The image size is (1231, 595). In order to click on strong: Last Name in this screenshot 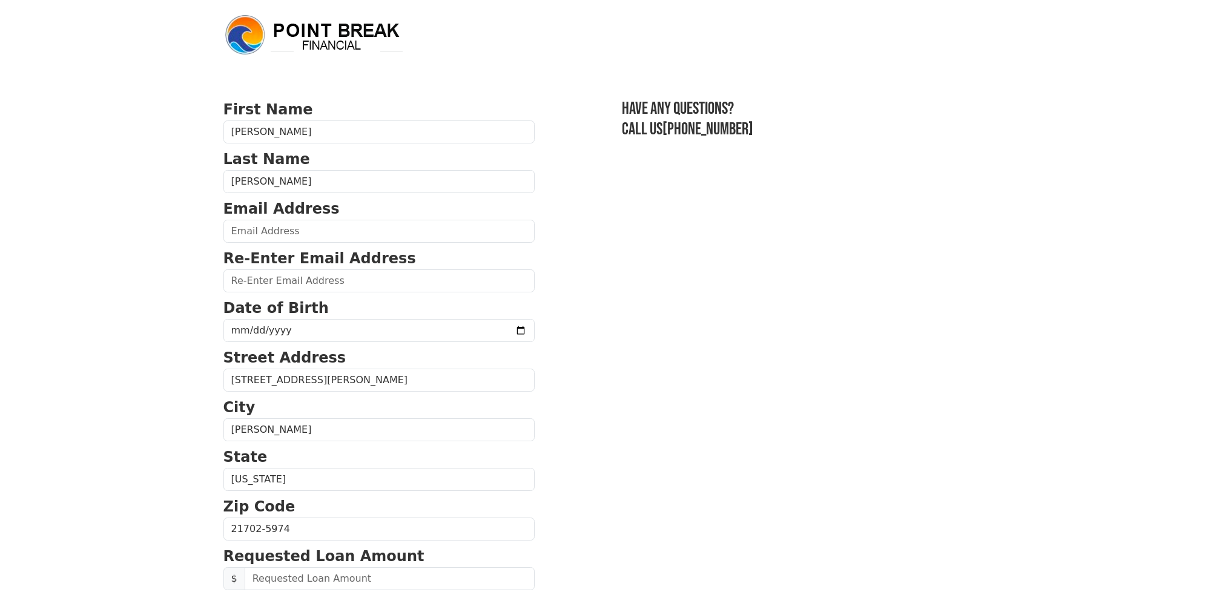, I will do `click(267, 159)`.